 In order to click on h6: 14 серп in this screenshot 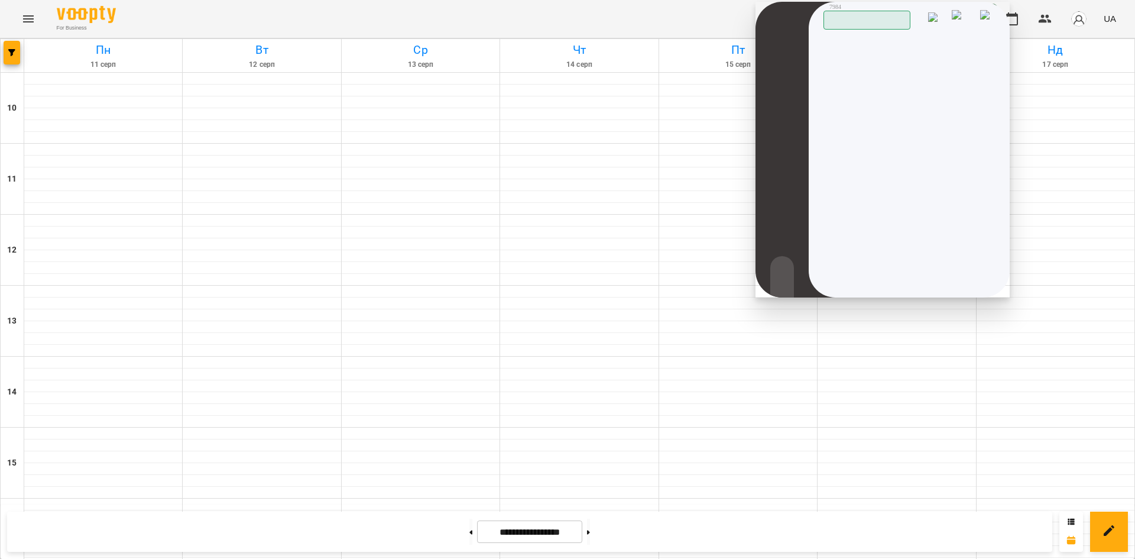, I will do `click(579, 64)`.